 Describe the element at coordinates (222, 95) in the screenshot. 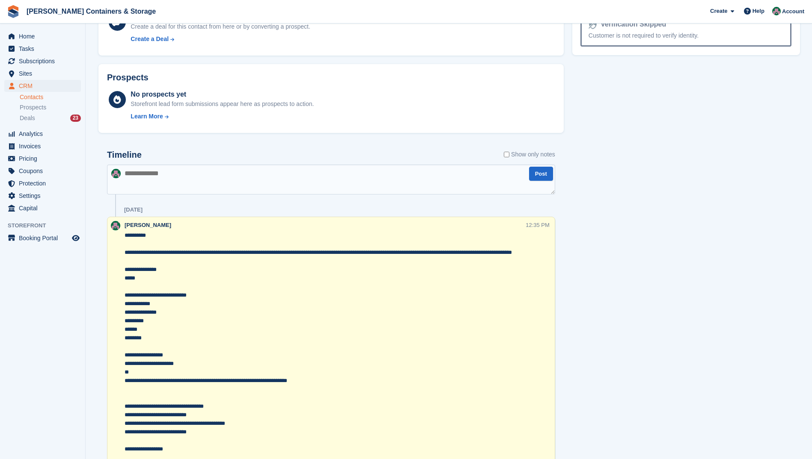

I see `div: No prospects yet` at that location.